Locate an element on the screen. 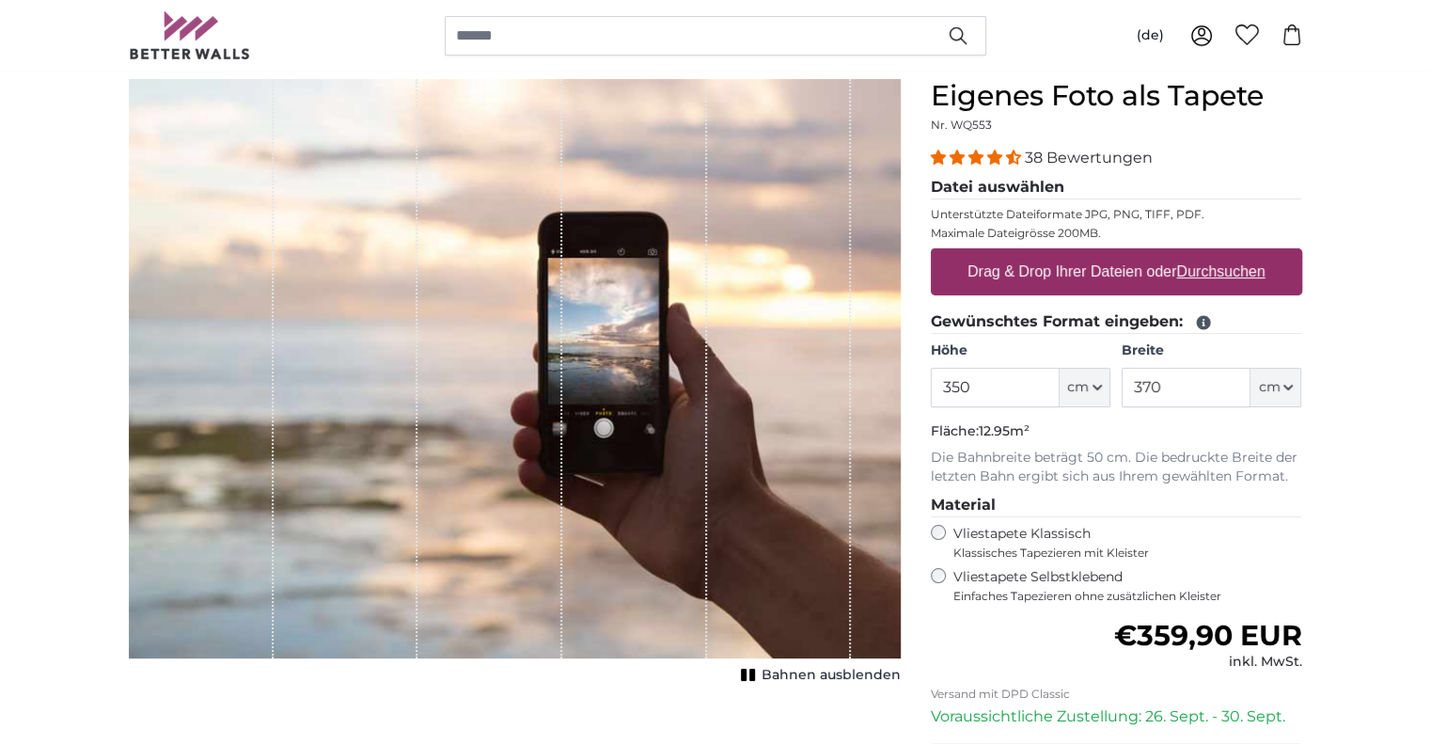 The height and width of the screenshot is (744, 1430). button: (de) is located at coordinates (1150, 36).